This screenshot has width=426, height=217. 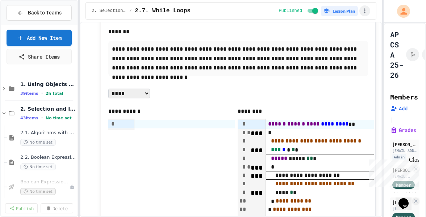 I want to click on div: Unpublished, so click(x=72, y=187).